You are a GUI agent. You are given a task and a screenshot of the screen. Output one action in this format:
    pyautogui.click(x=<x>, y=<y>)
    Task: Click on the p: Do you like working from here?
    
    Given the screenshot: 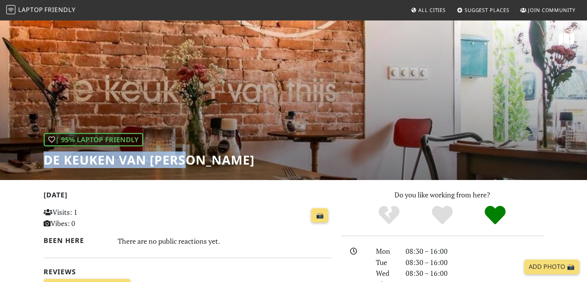 What is the action you would take?
    pyautogui.click(x=442, y=195)
    